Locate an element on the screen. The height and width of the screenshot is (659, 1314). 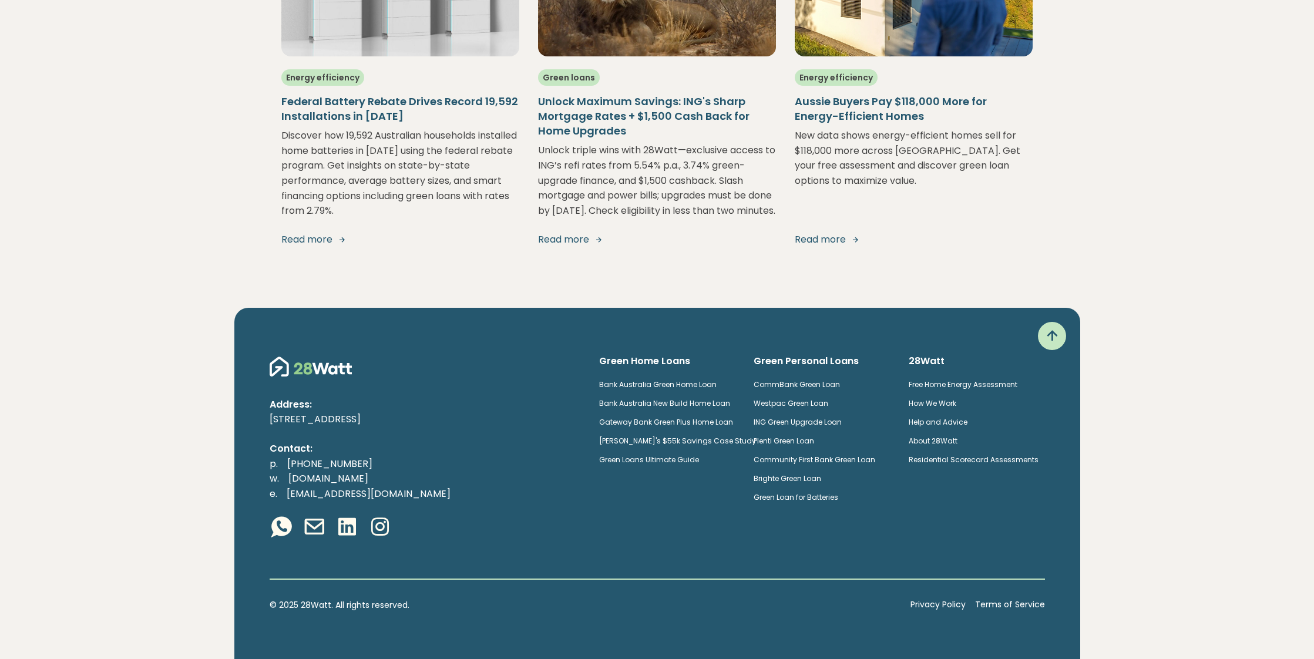
a: Green Loans Ultimate Guide is located at coordinates (649, 459).